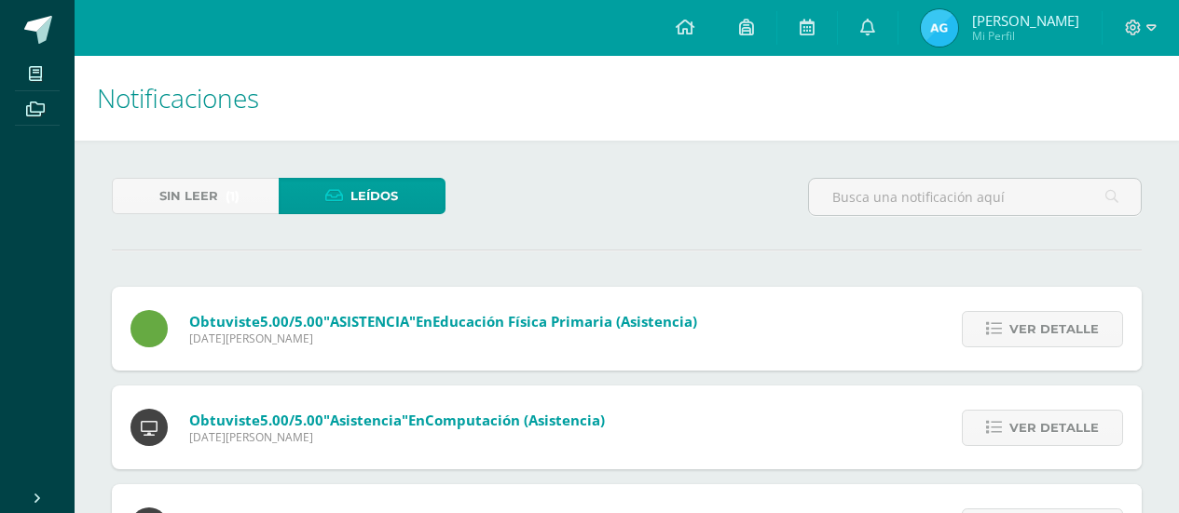 This screenshot has width=1179, height=513. What do you see at coordinates (365, 420) in the screenshot?
I see `span: "Asistencia"` at bounding box center [365, 420].